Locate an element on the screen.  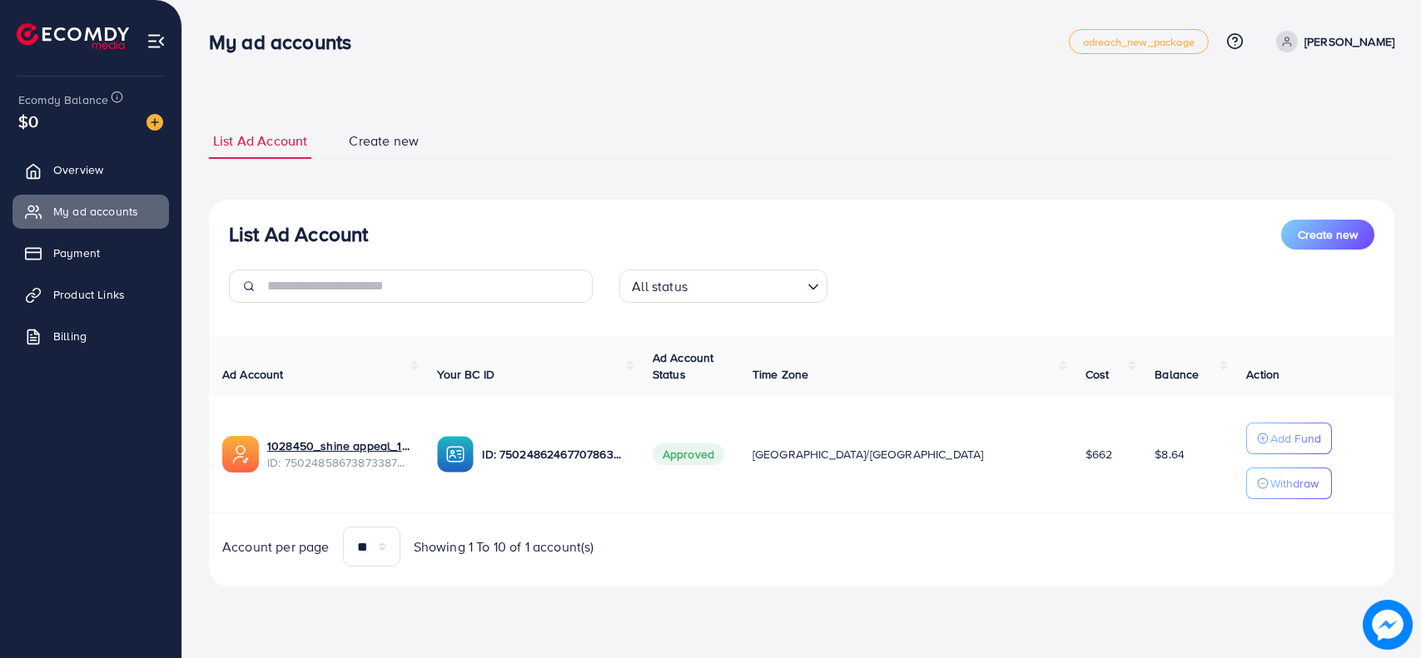
a: 1028450_shine appeal_1746808772166 is located at coordinates (339, 446).